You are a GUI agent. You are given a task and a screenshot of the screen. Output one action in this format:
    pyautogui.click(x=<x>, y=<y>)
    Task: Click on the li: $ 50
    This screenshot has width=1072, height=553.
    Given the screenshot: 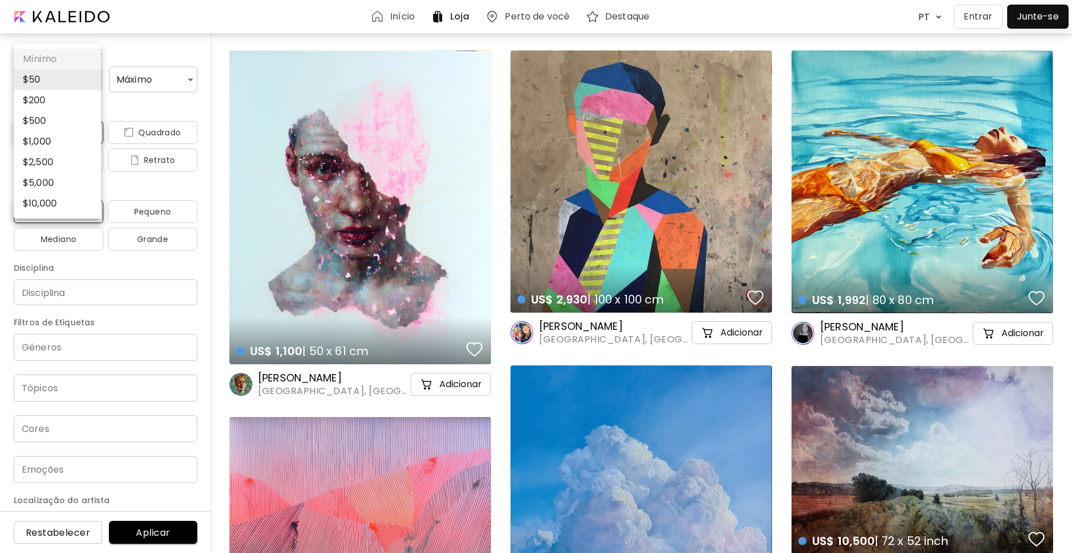 What is the action you would take?
    pyautogui.click(x=57, y=80)
    